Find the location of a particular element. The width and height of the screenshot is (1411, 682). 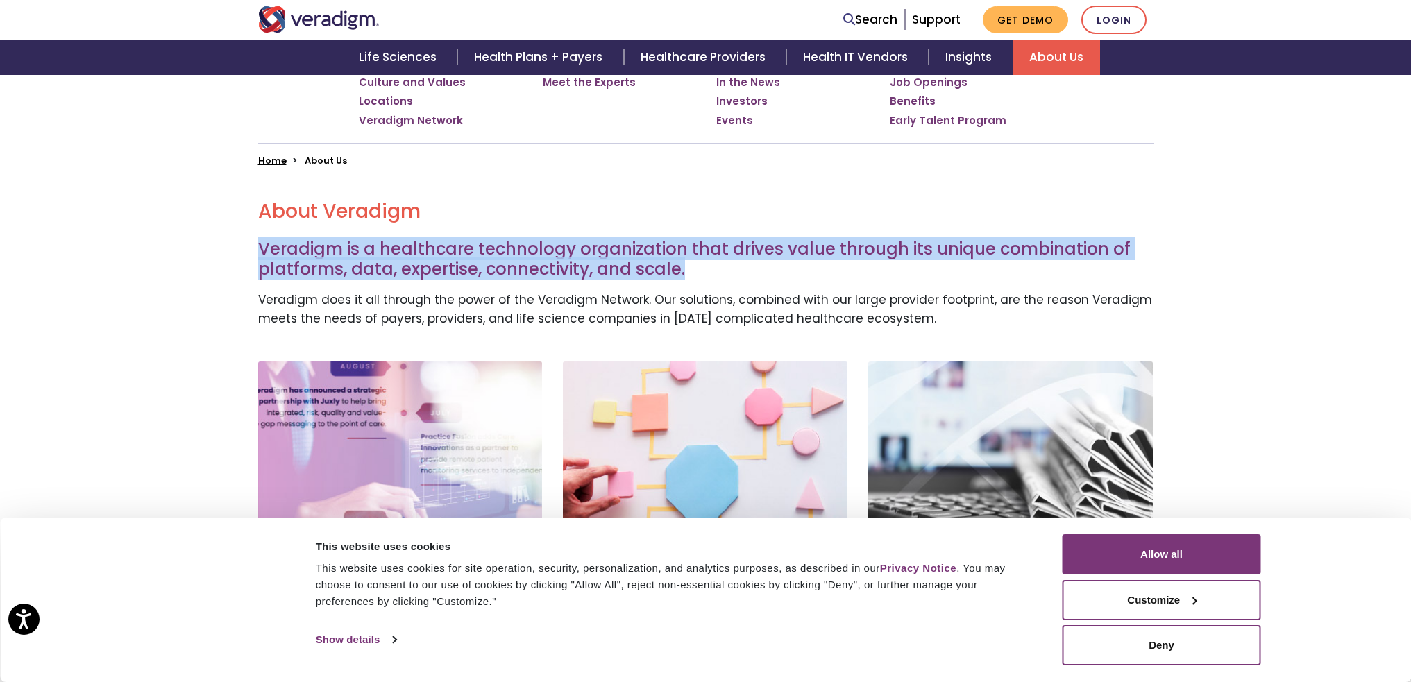

a: Insights is located at coordinates (970, 57).